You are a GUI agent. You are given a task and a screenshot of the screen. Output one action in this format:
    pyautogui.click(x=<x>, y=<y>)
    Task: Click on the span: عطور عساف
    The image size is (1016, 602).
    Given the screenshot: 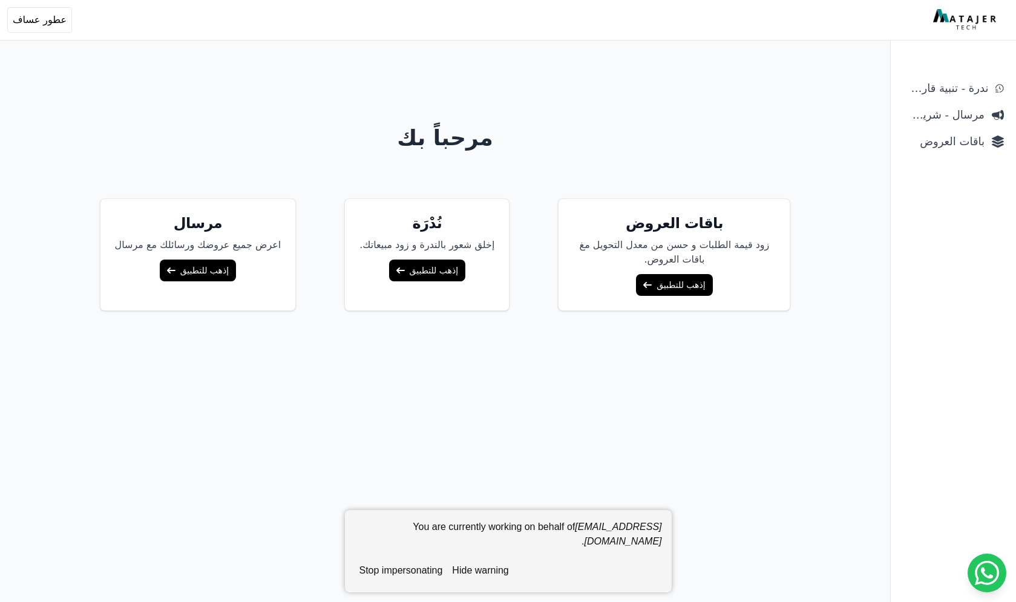 What is the action you would take?
    pyautogui.click(x=39, y=20)
    